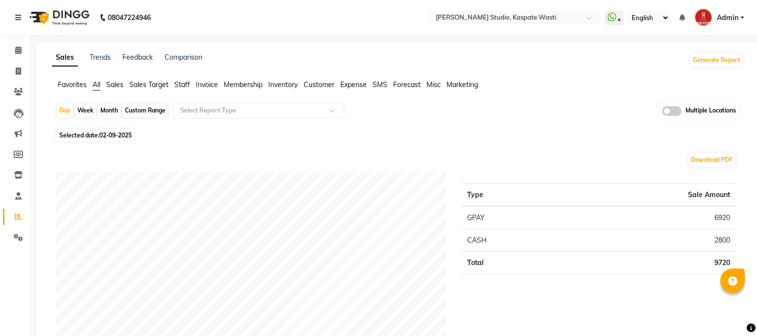 The width and height of the screenshot is (757, 336). I want to click on div: Month, so click(109, 111).